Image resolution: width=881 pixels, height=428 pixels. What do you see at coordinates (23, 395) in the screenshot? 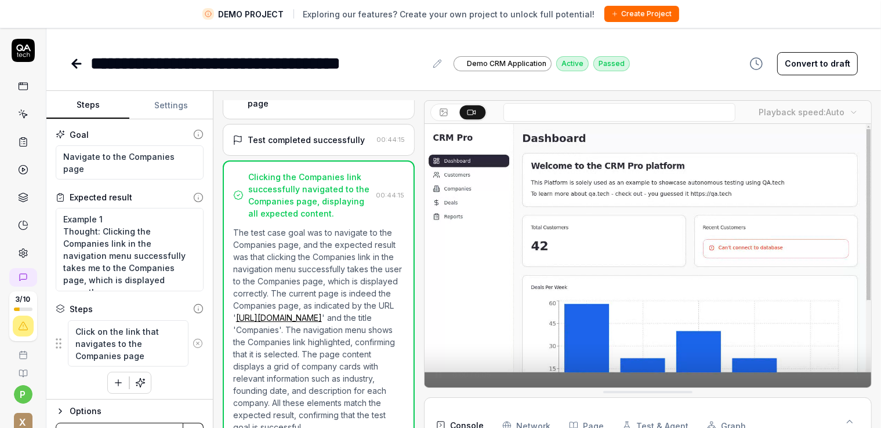
I see `span: p` at bounding box center [23, 395].